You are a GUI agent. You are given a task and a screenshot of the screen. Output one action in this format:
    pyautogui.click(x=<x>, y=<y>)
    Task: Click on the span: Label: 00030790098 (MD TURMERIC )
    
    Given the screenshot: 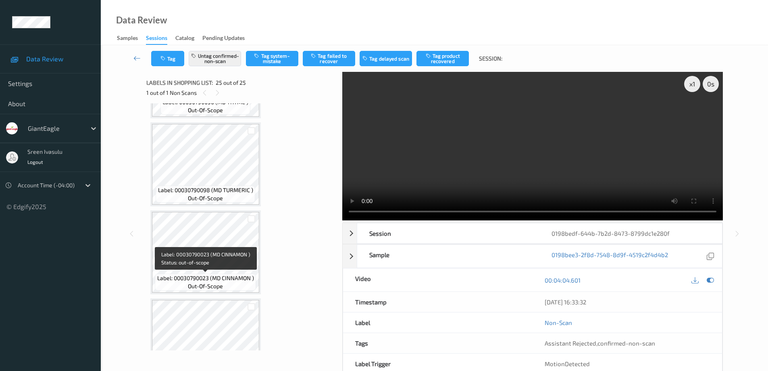 What is the action you would take?
    pyautogui.click(x=206, y=190)
    